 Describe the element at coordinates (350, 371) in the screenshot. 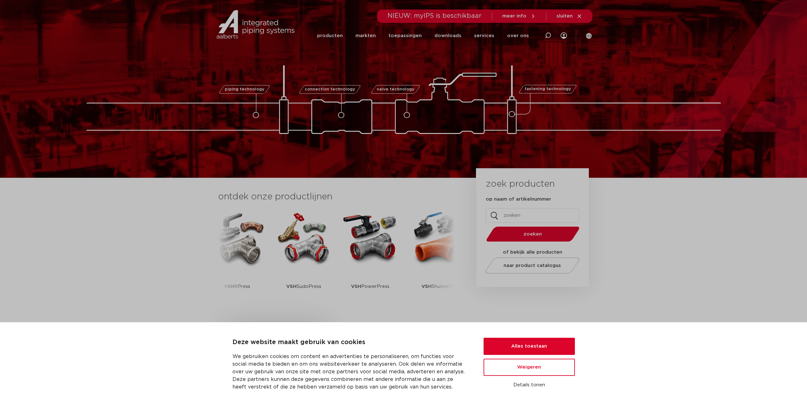

I see `p: We gebruiken cookies om content en advertenties te personaliseren, om functies voor social media ...` at that location.